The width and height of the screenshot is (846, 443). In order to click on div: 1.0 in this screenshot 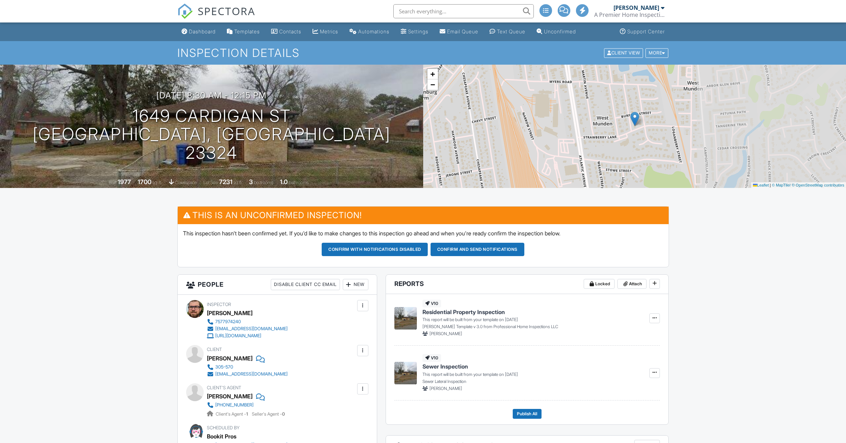, I will do `click(284, 182)`.